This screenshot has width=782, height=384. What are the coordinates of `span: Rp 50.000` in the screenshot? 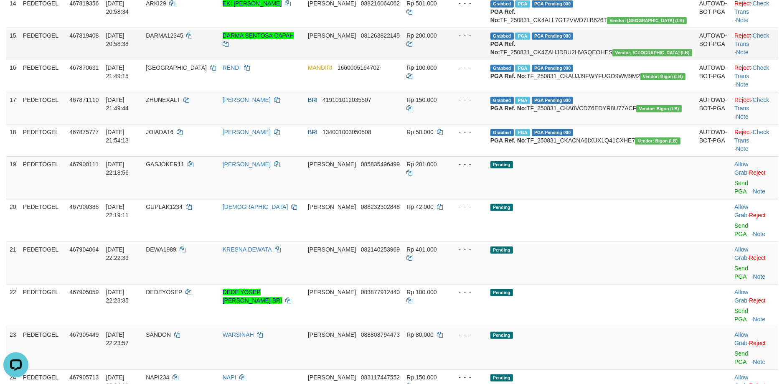 It's located at (420, 132).